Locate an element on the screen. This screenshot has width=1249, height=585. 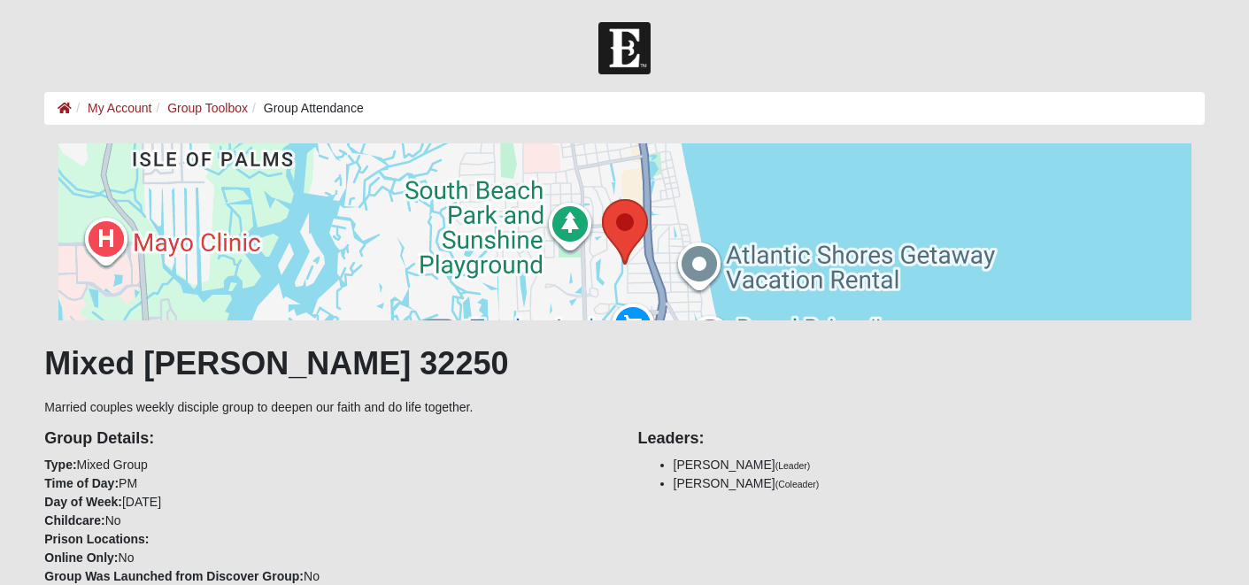
strong: Childcare: is located at coordinates (74, 521).